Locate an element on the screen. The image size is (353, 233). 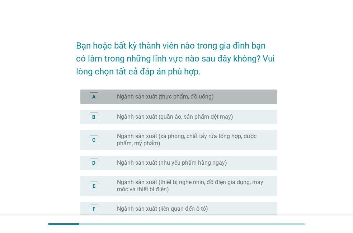
div: C is located at coordinates (94, 139).